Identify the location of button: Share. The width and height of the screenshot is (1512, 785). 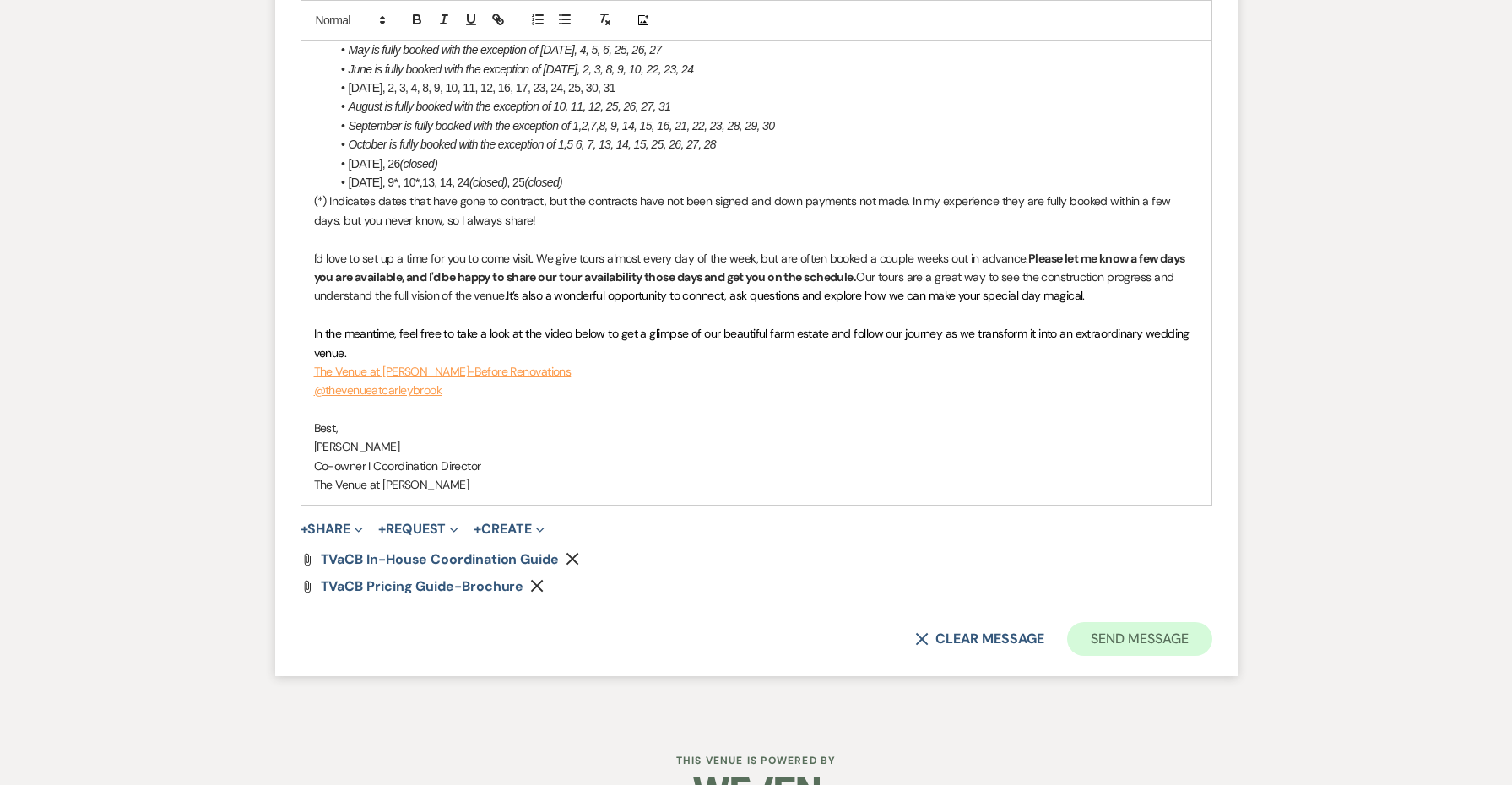
(332, 529).